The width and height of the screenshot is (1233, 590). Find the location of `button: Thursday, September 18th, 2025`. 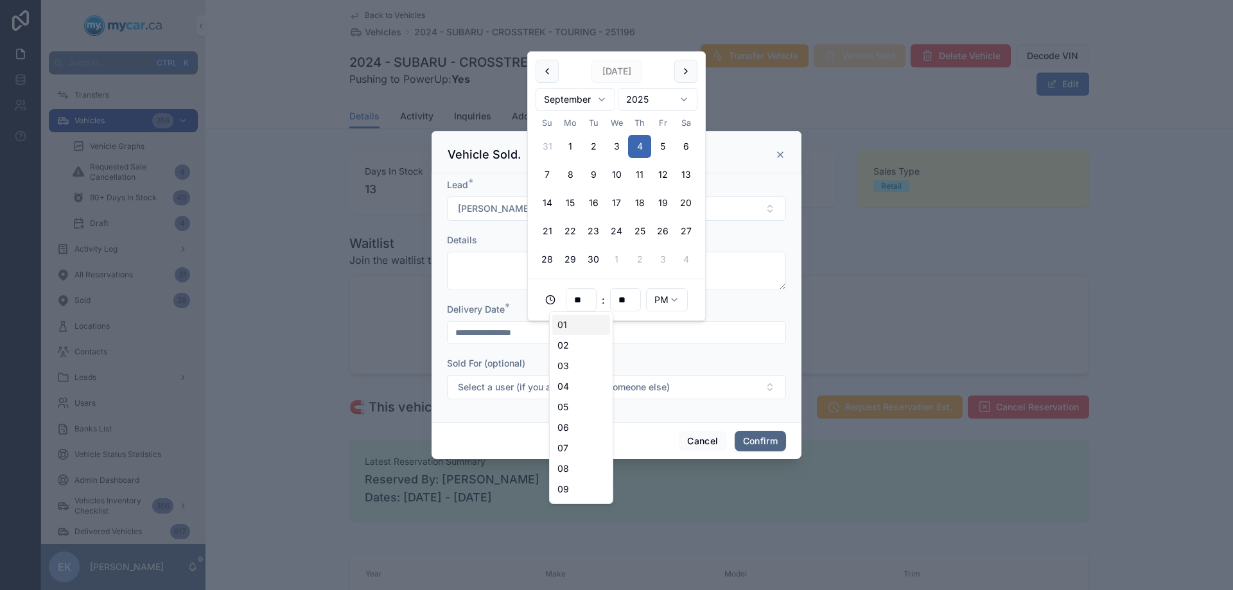

button: Thursday, September 18th, 2025 is located at coordinates (640, 203).